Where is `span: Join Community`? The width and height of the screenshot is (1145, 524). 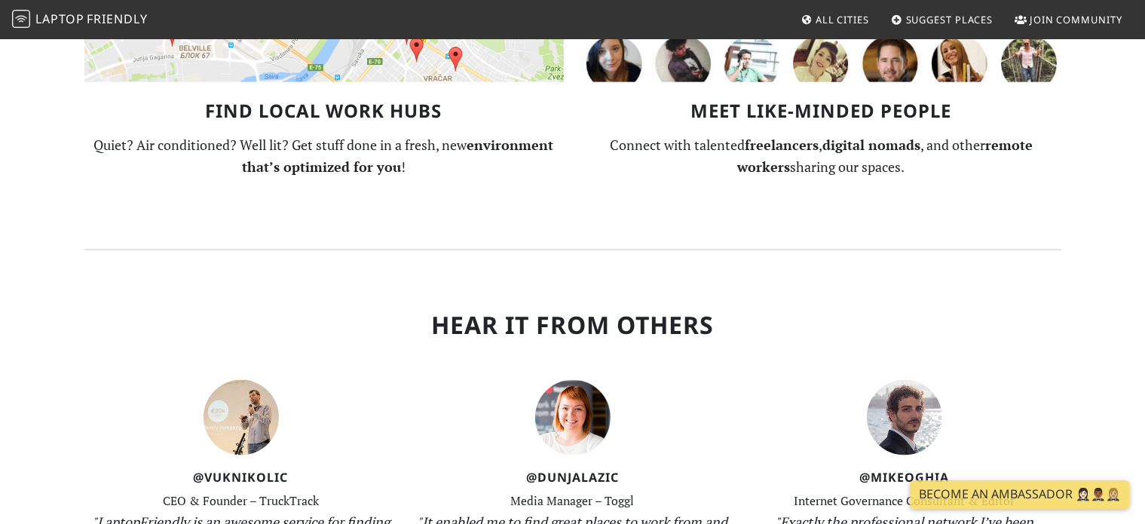
span: Join Community is located at coordinates (1076, 20).